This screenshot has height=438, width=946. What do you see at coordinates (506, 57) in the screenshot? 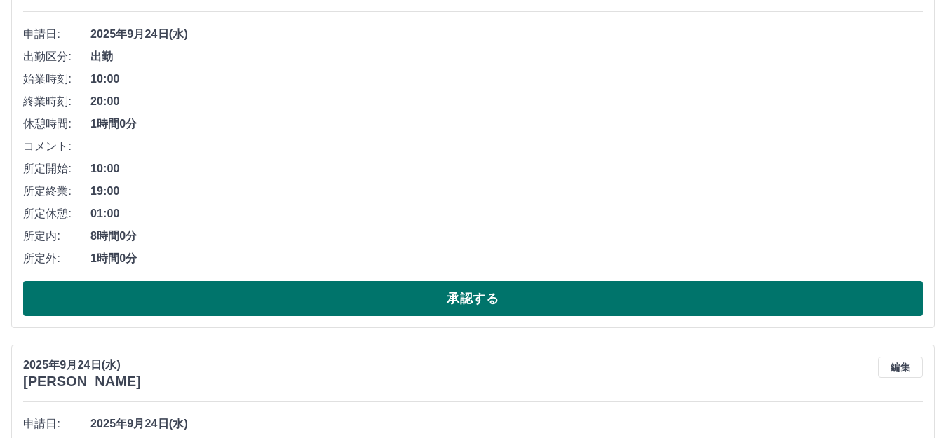
I see `span: 出勤` at bounding box center [506, 57].